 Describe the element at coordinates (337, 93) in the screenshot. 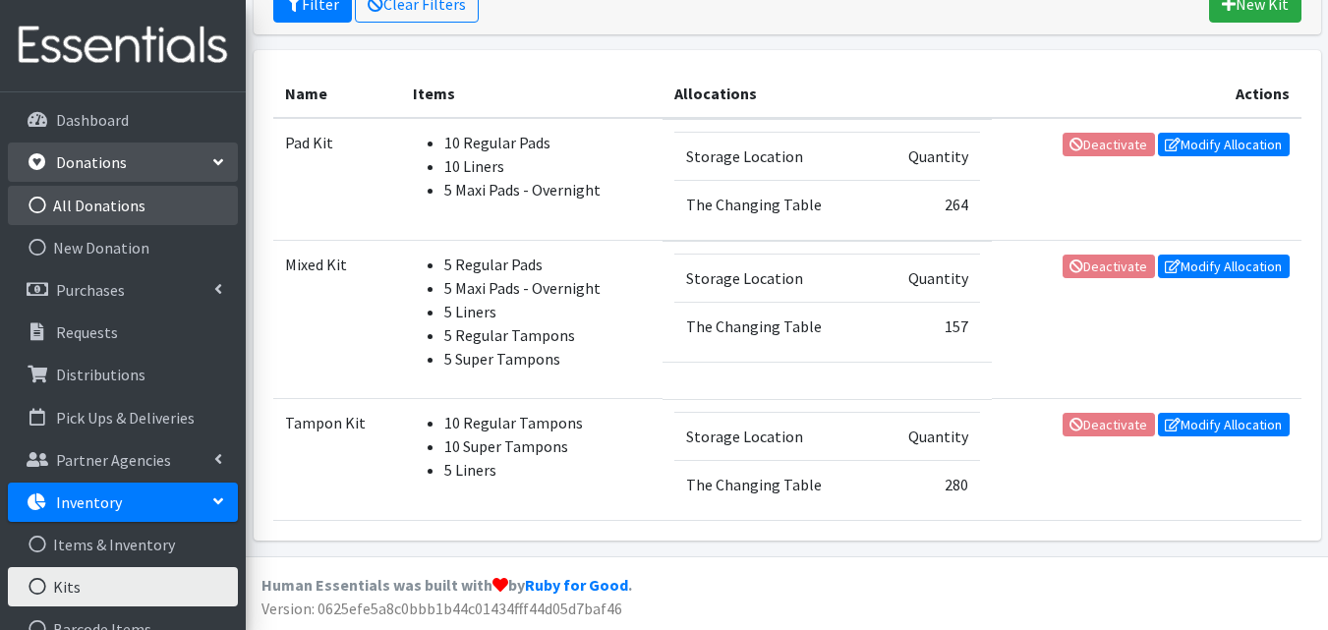

I see `th: Name` at that location.